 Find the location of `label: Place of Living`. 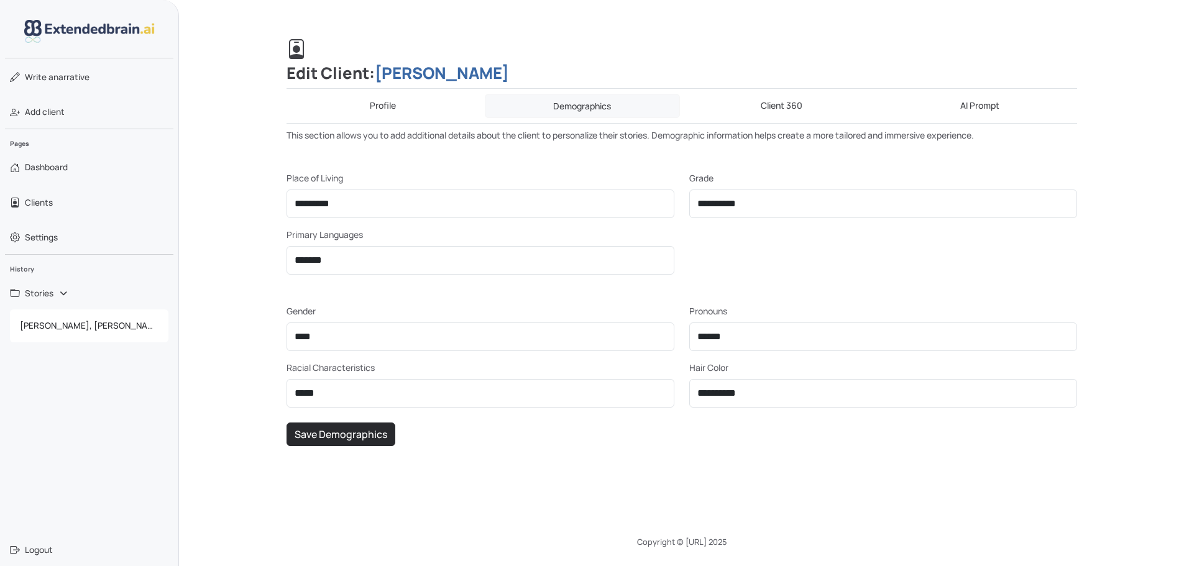

label: Place of Living is located at coordinates (314, 178).